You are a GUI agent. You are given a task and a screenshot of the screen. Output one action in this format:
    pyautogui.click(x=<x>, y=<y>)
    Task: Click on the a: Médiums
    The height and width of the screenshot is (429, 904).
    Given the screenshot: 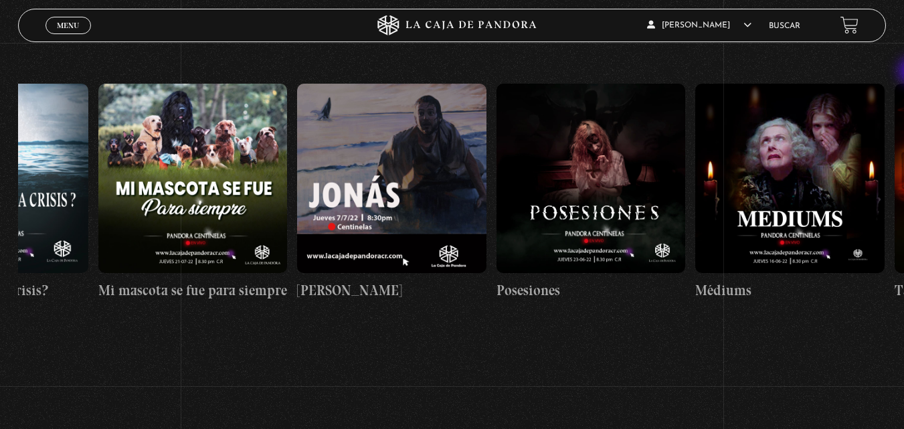 What is the action you would take?
    pyautogui.click(x=789, y=192)
    